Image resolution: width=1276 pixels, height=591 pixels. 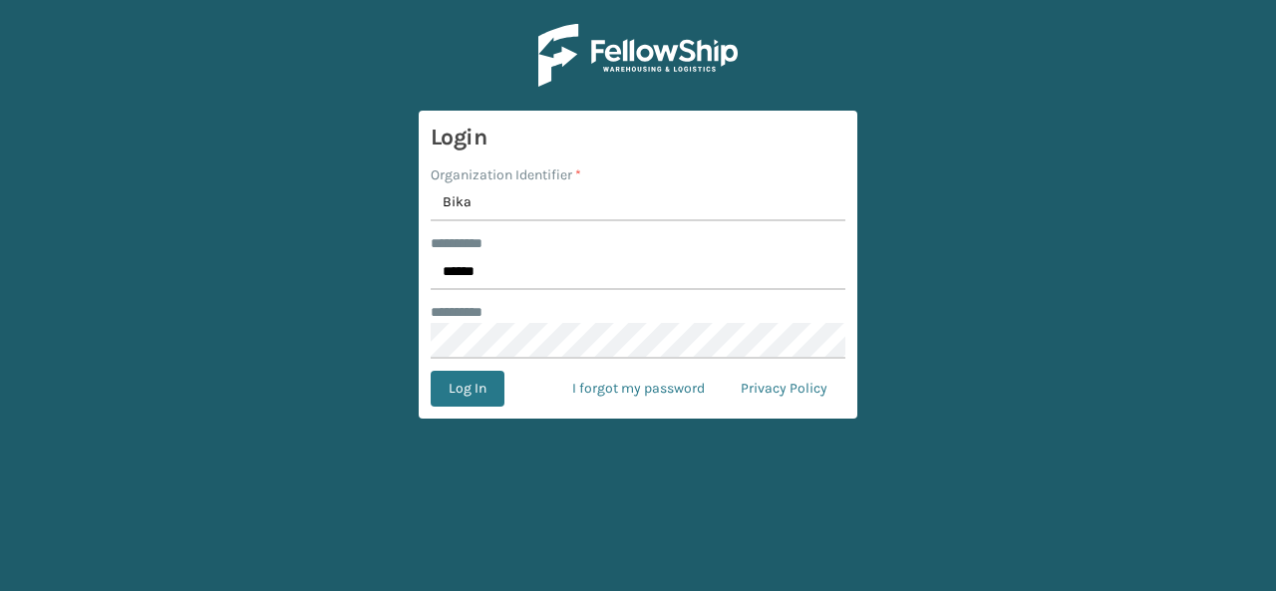 I want to click on button: Log In, so click(x=468, y=389).